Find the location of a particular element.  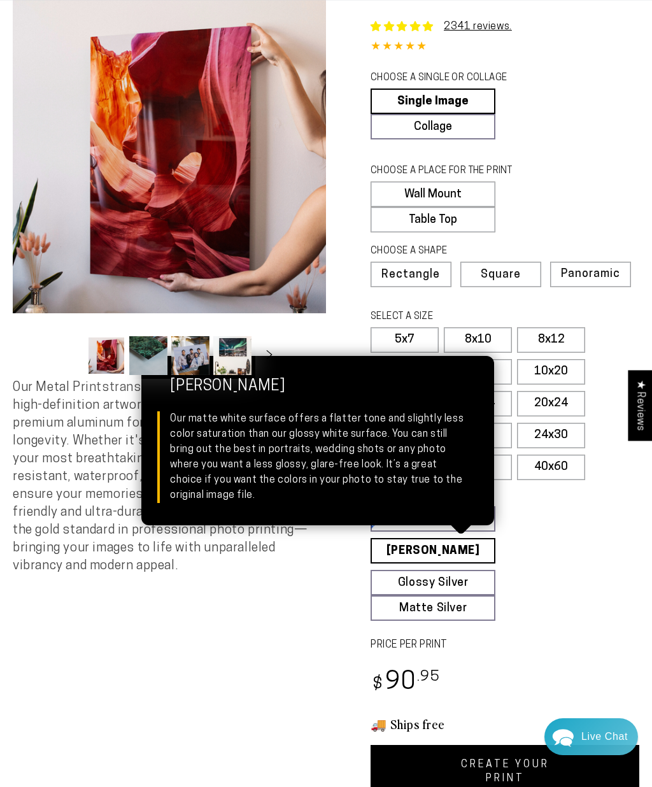

label: Table Top is located at coordinates (433, 220).